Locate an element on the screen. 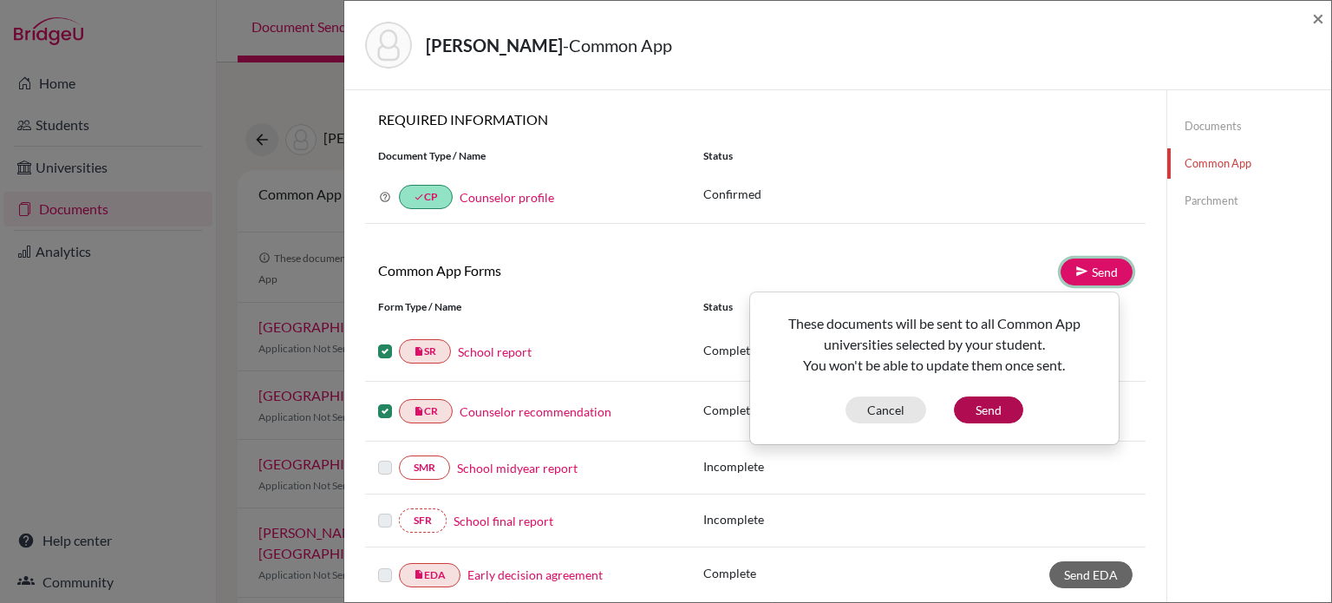 This screenshot has height=603, width=1332. a: Parchment is located at coordinates (1248, 200).